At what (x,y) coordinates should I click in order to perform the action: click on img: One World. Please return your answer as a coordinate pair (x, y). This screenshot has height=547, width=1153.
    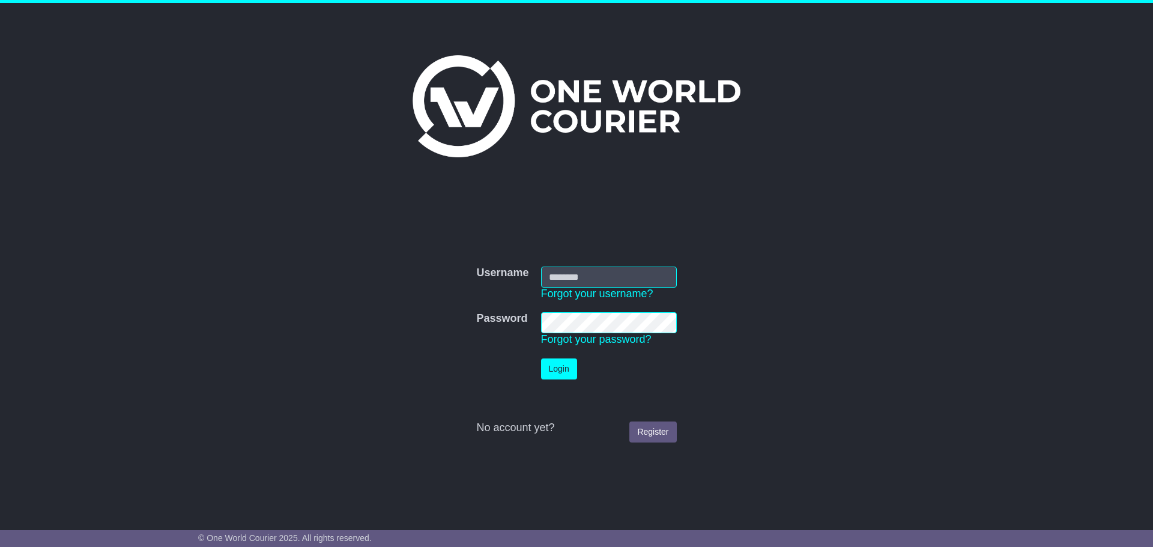
    Looking at the image, I should click on (577, 106).